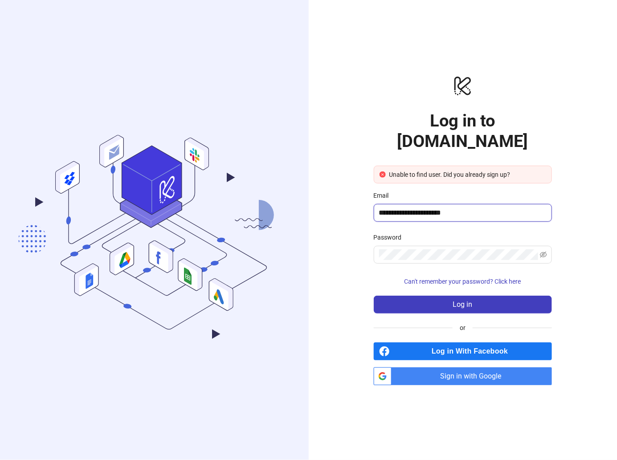 The width and height of the screenshot is (617, 460). I want to click on span: close-circle, so click(383, 175).